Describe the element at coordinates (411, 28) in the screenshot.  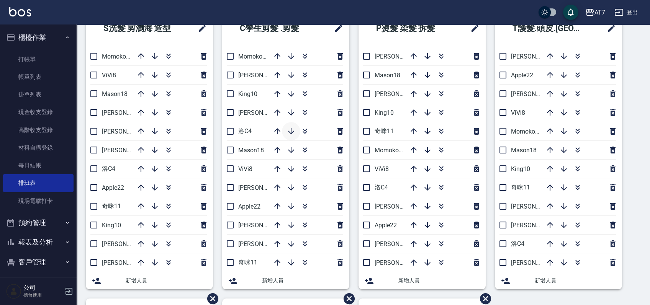
I see `h2: P燙髮 染髮 拆髮` at that location.